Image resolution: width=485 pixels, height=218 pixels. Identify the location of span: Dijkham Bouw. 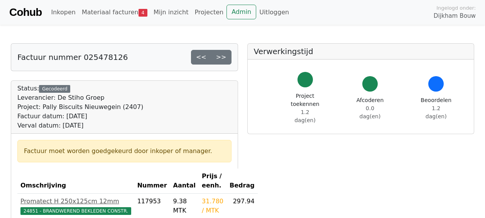
(454, 16).